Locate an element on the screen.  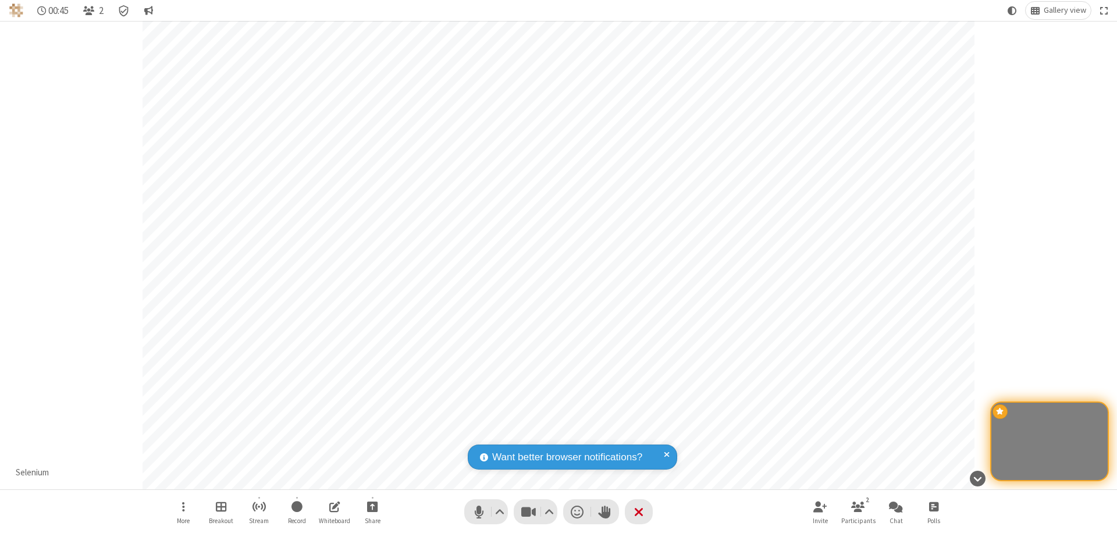
span: Stream is located at coordinates (259, 521).